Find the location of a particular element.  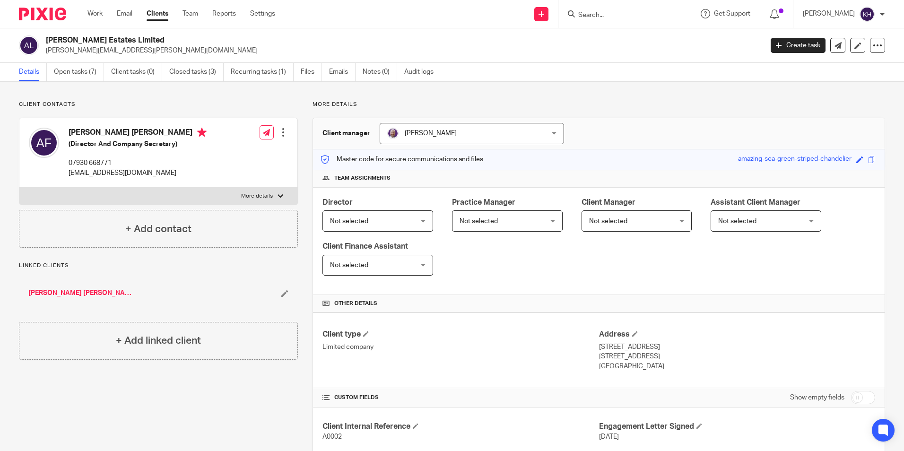

a: Recurring tasks (1) is located at coordinates (262, 72).